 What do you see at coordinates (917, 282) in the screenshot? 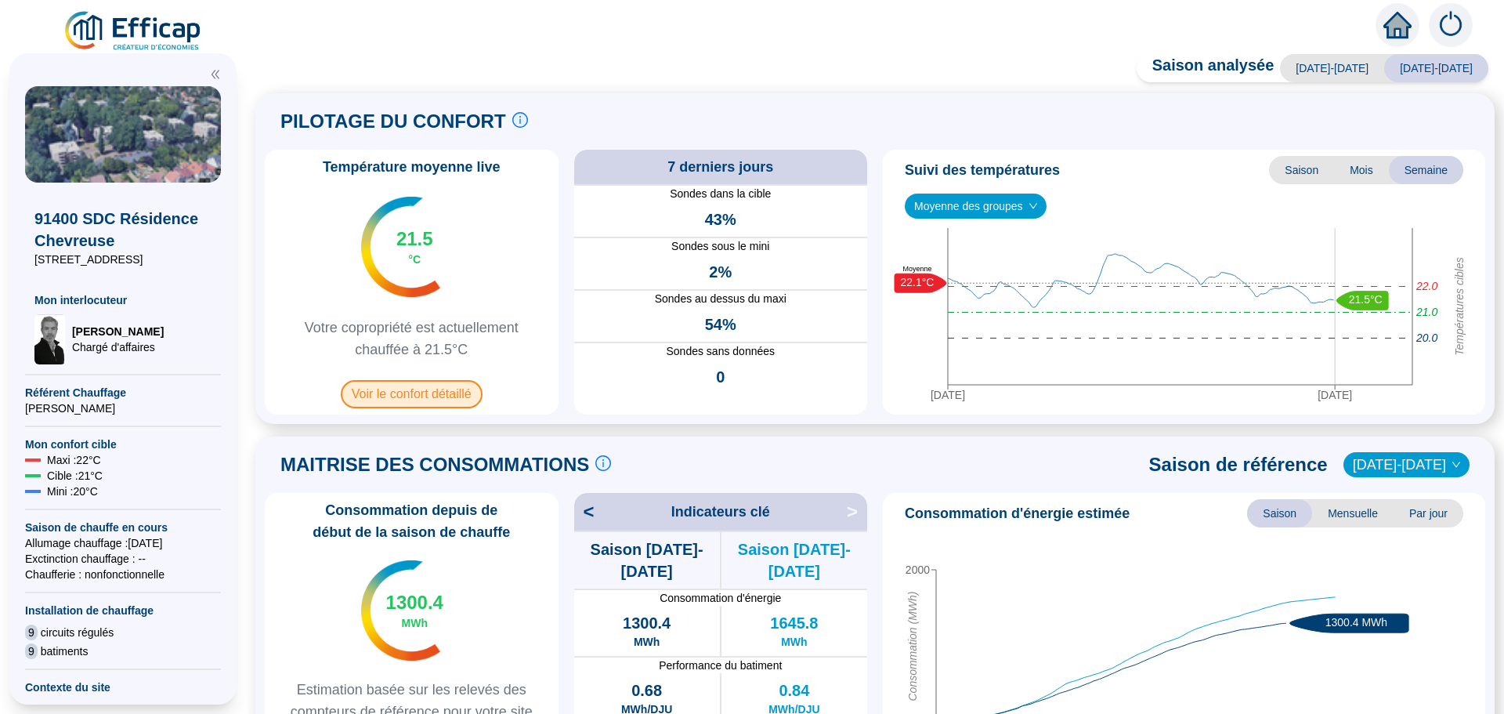
I see `text: 22.1°C` at bounding box center [917, 282].